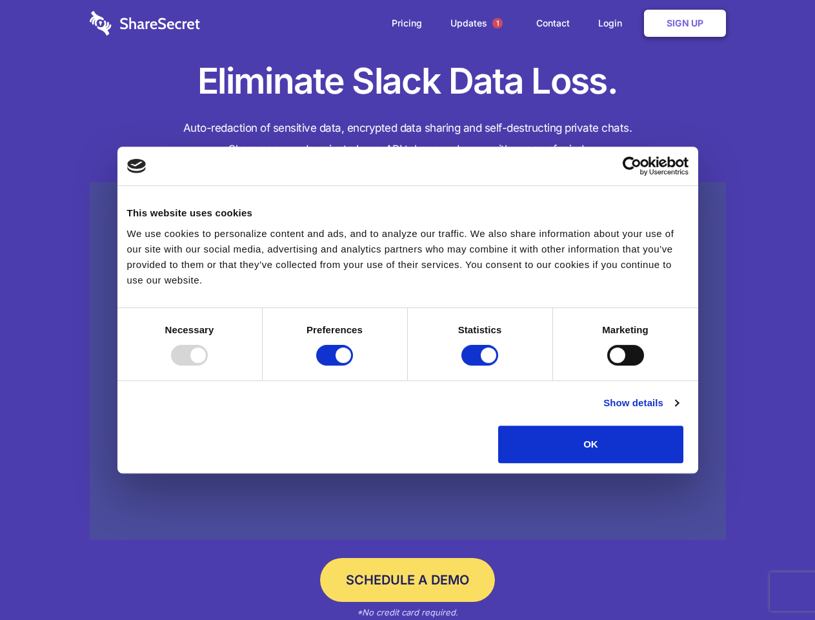  Describe the element at coordinates (407, 580) in the screenshot. I see `a: Schedule a Demo` at that location.